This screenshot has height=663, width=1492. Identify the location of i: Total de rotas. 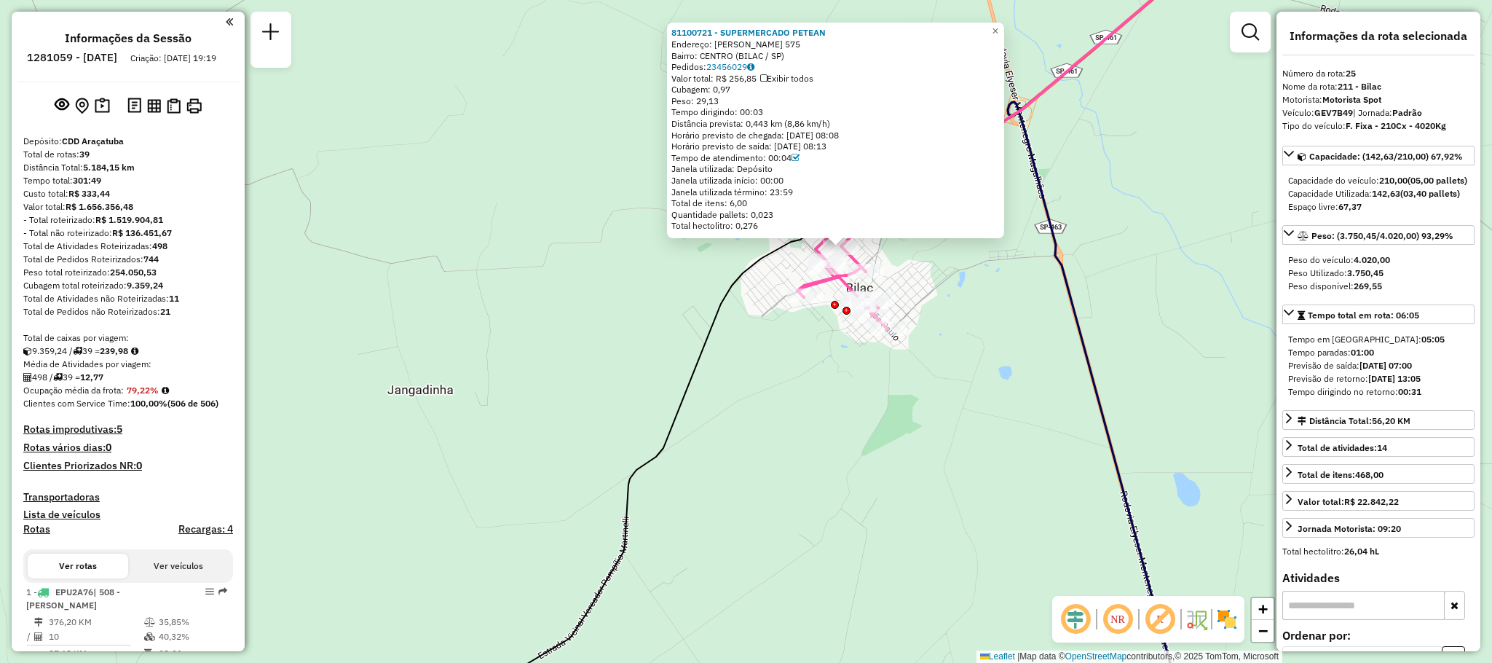
(77, 351).